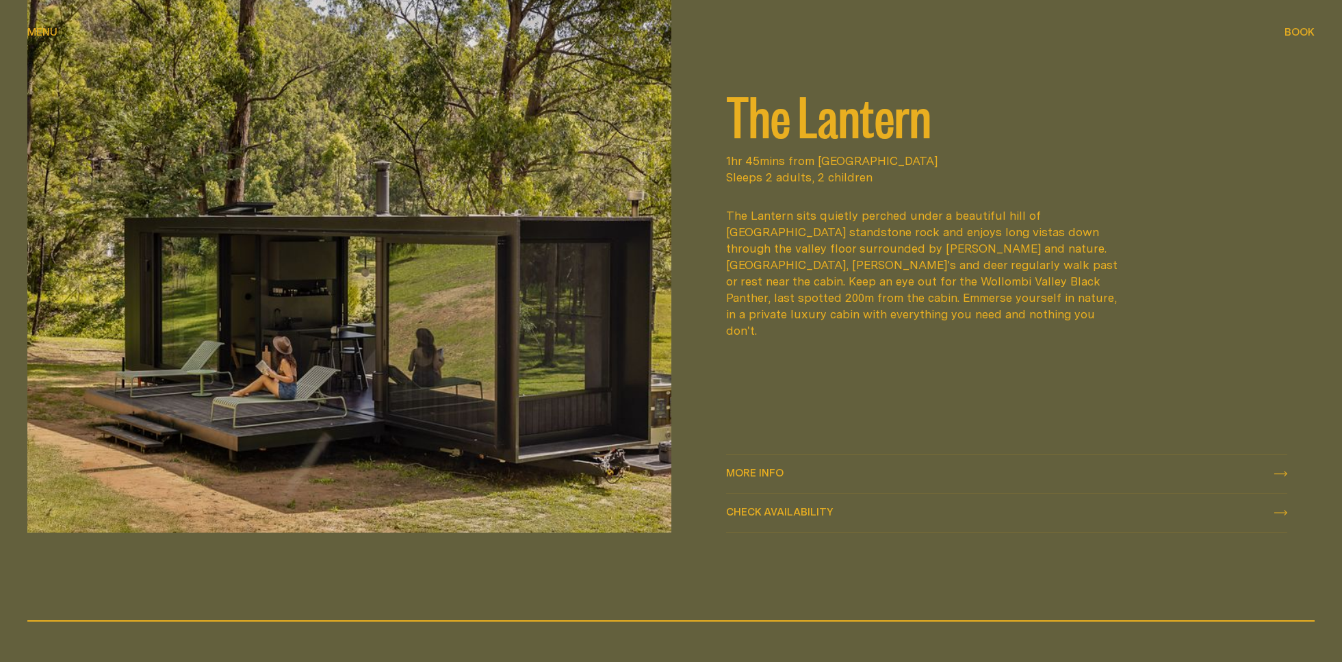 This screenshot has width=1342, height=662. Describe the element at coordinates (779, 511) in the screenshot. I see `span: Check availability` at that location.